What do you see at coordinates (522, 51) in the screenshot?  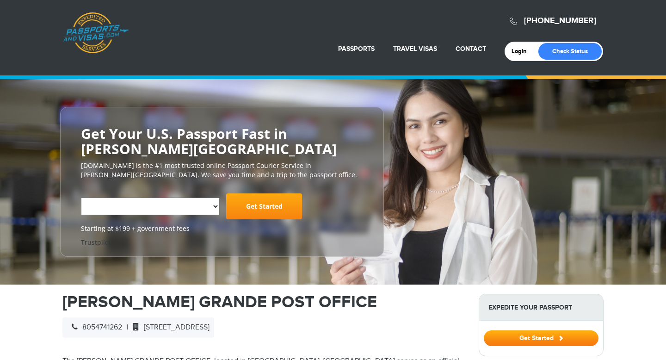 I see `a: Login` at bounding box center [522, 51].